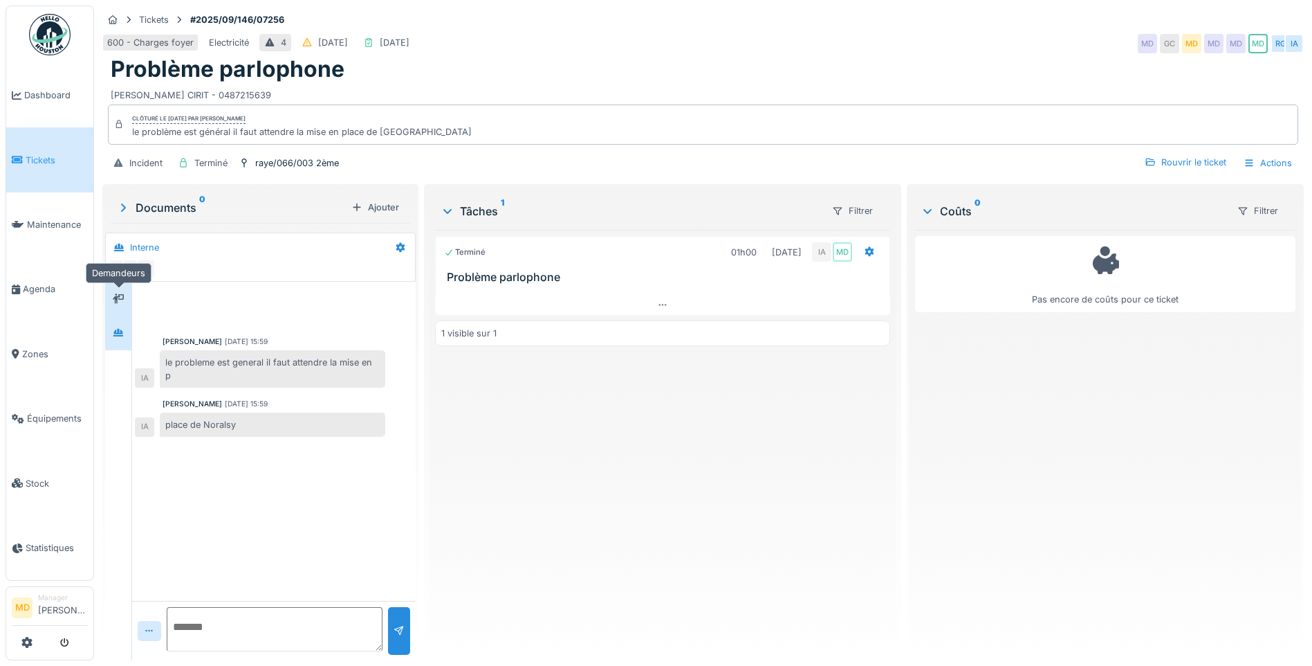  I want to click on div: Ajouter, so click(375, 207).